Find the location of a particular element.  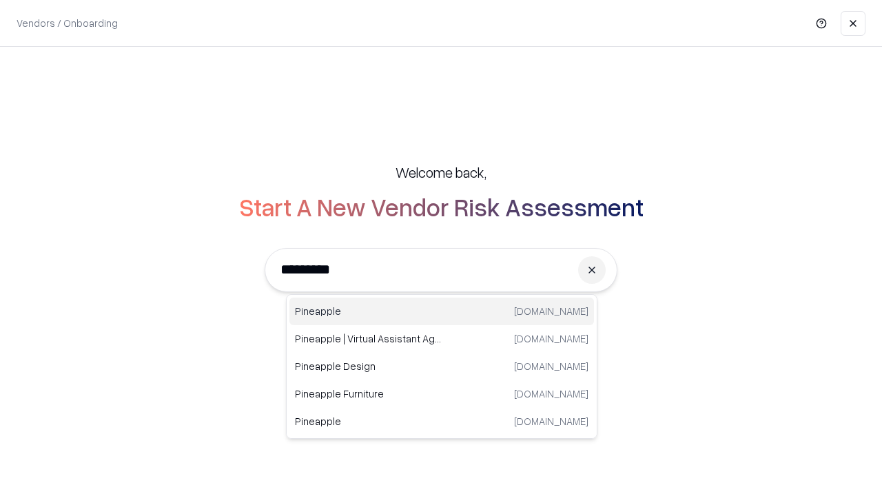

p: Pineapple Furniture is located at coordinates (368, 393).